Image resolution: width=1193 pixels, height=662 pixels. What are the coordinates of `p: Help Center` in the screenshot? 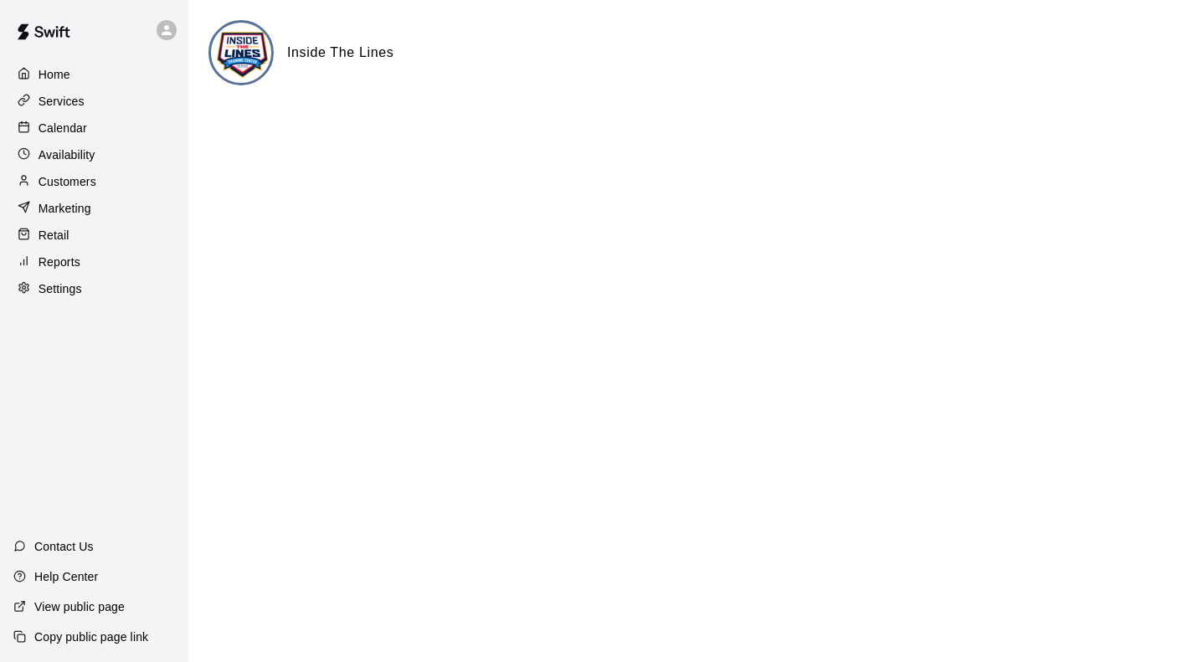 It's located at (66, 577).